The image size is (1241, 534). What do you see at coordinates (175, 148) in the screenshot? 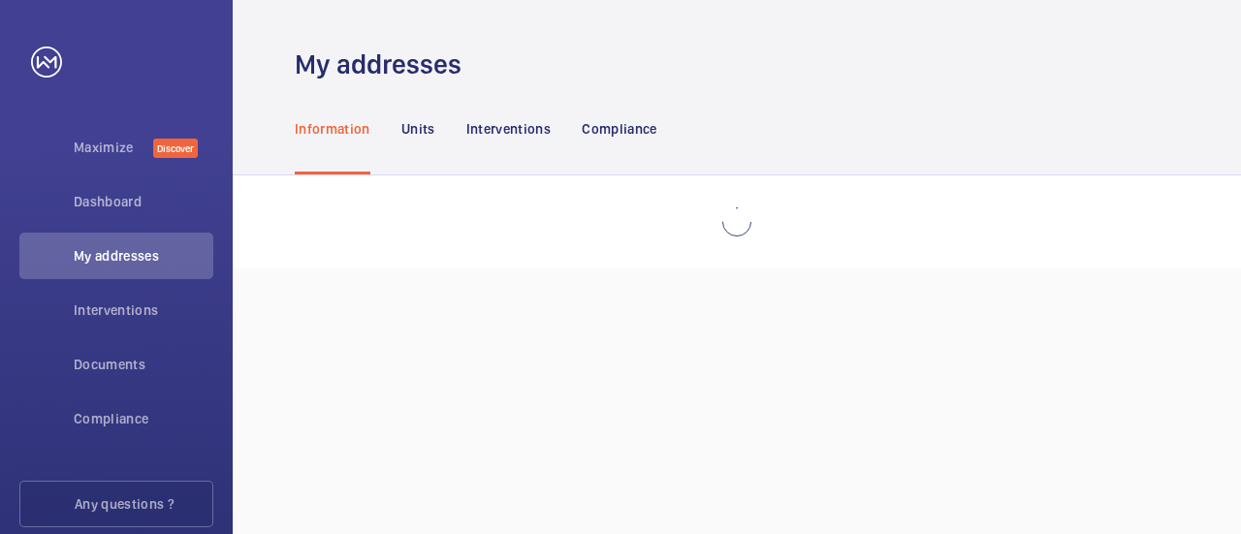
I see `span: Discover` at bounding box center [175, 148].